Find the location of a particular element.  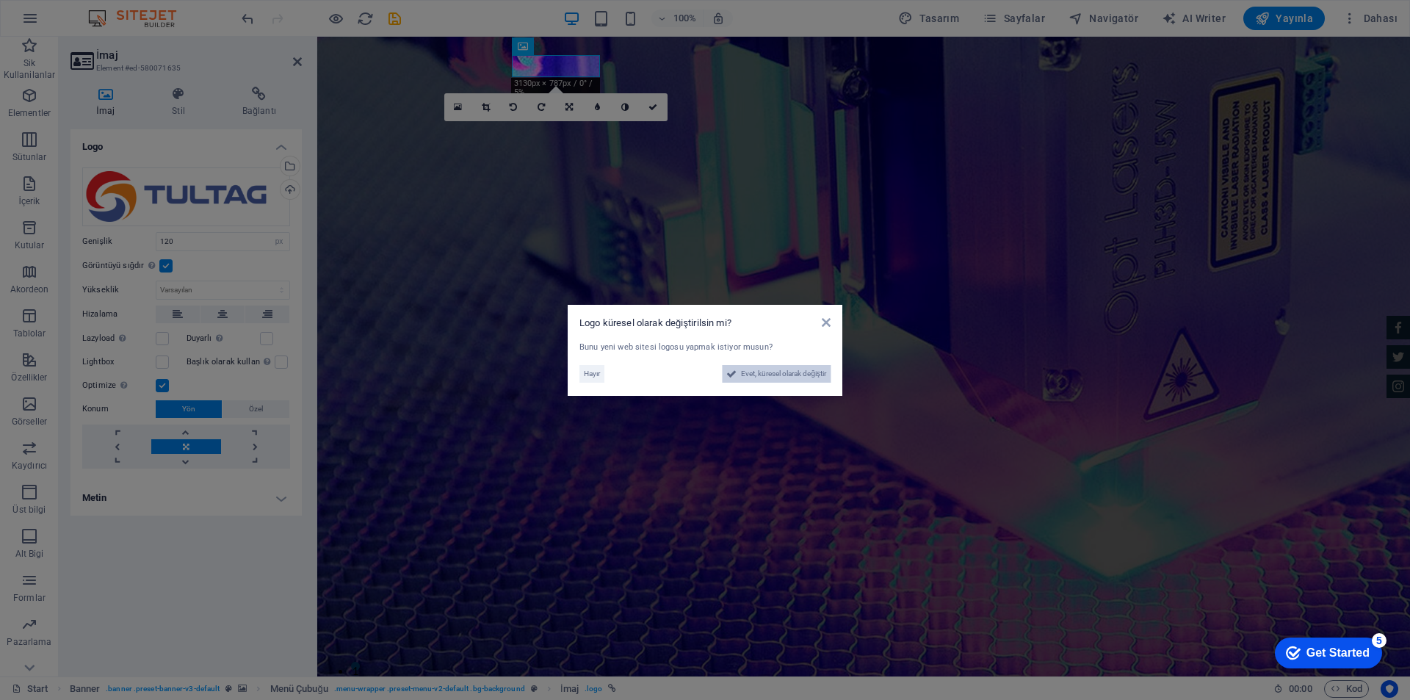

div: Get Started is located at coordinates (75, 23).